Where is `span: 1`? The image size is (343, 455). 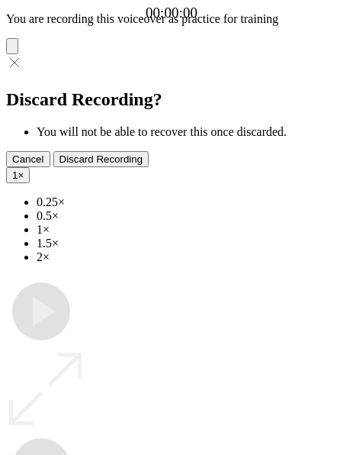 span: 1 is located at coordinates (14, 175).